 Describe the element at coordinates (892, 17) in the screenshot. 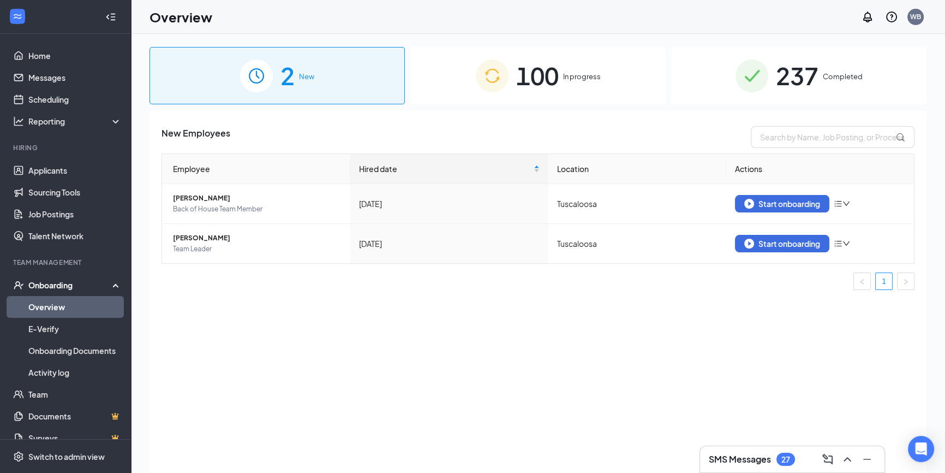

I see `svg: QuestionInfo` at that location.